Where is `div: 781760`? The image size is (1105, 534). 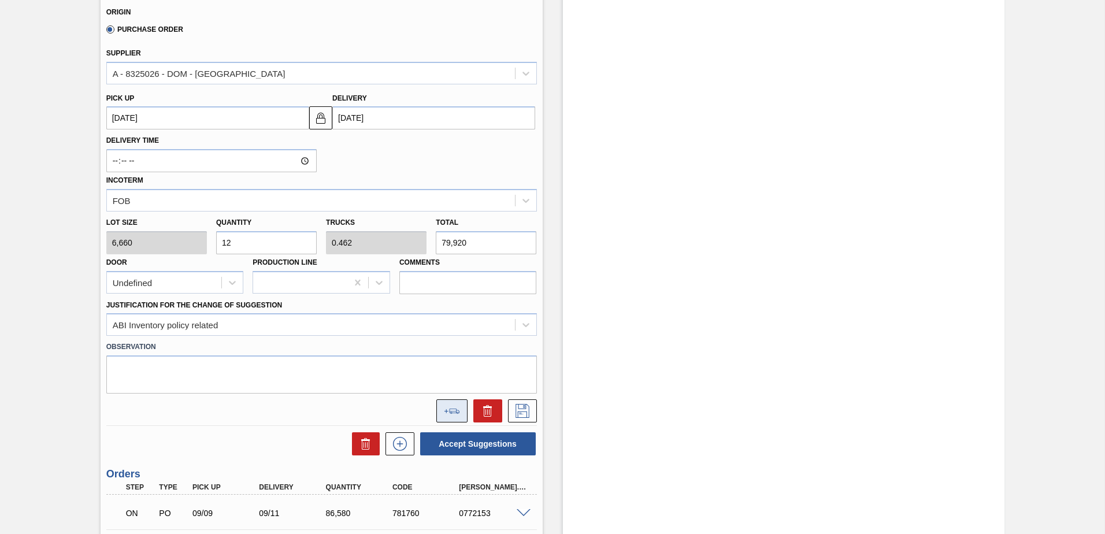 div: 781760 is located at coordinates (426, 513).